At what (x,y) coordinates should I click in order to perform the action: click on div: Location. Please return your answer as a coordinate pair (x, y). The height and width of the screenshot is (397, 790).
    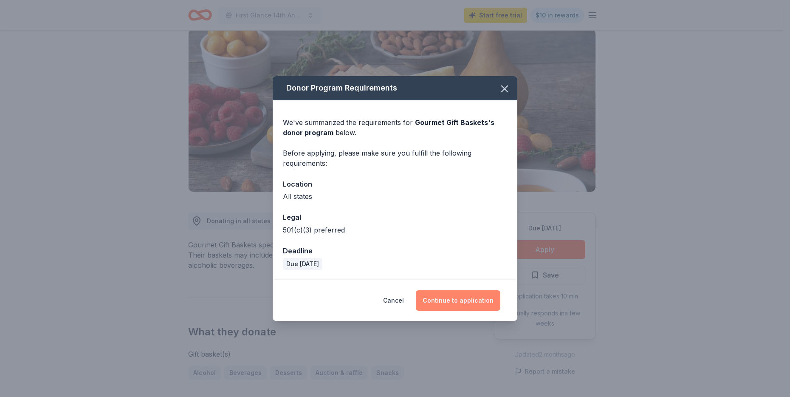
    Looking at the image, I should click on (395, 184).